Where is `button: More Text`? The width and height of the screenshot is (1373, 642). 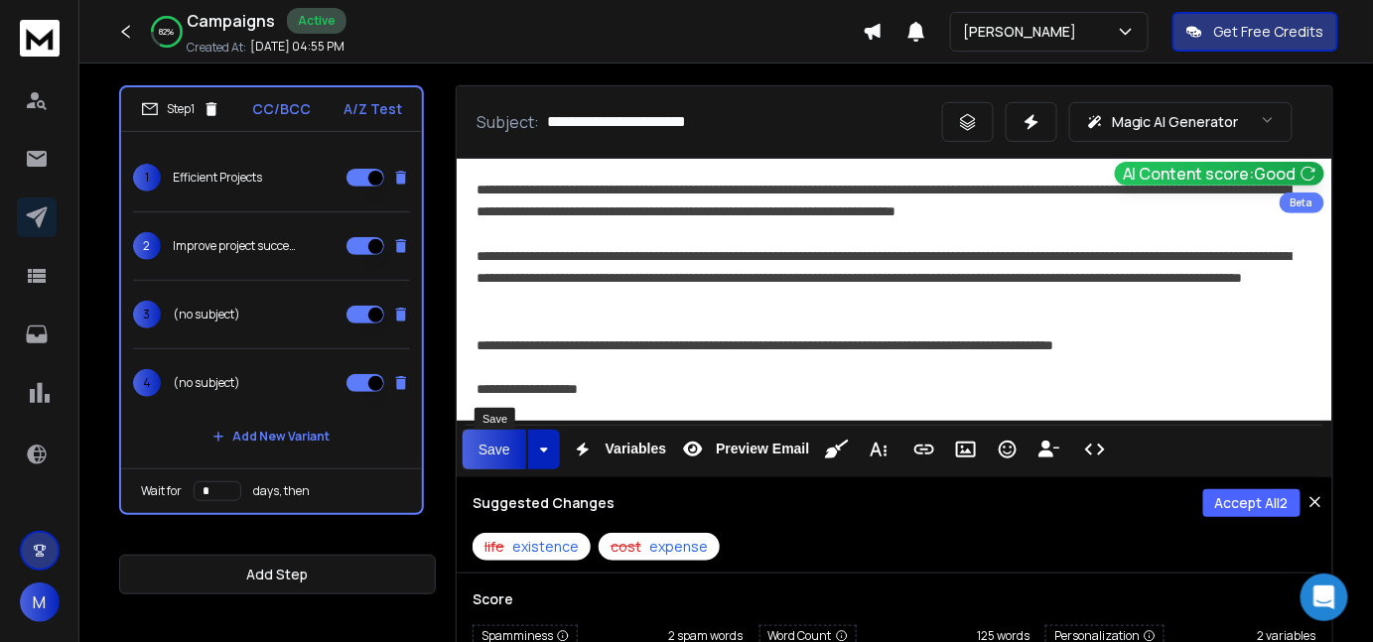 button: More Text is located at coordinates (878, 450).